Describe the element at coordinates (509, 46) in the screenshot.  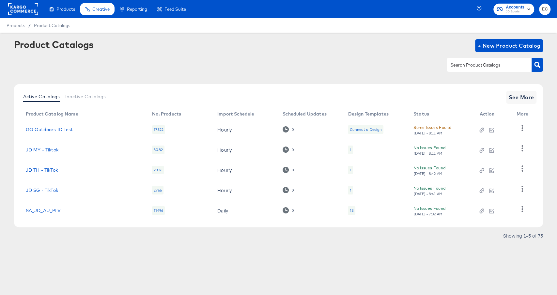
I see `span: + New Product Catalog` at that location.